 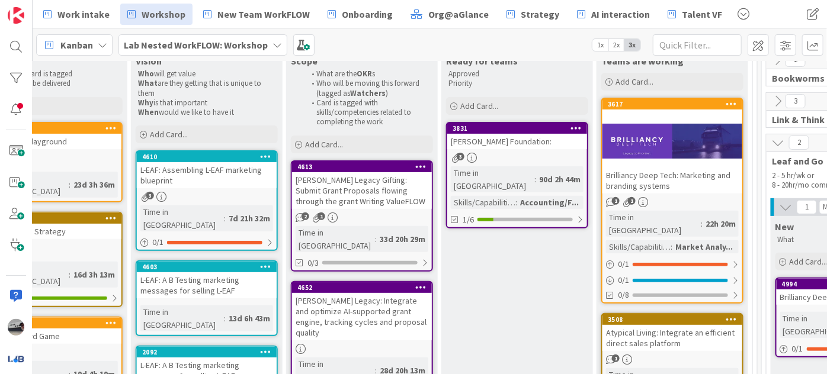 I want to click on li: Card is tagged with skills/competencies related to completing the work, so click(x=368, y=113).